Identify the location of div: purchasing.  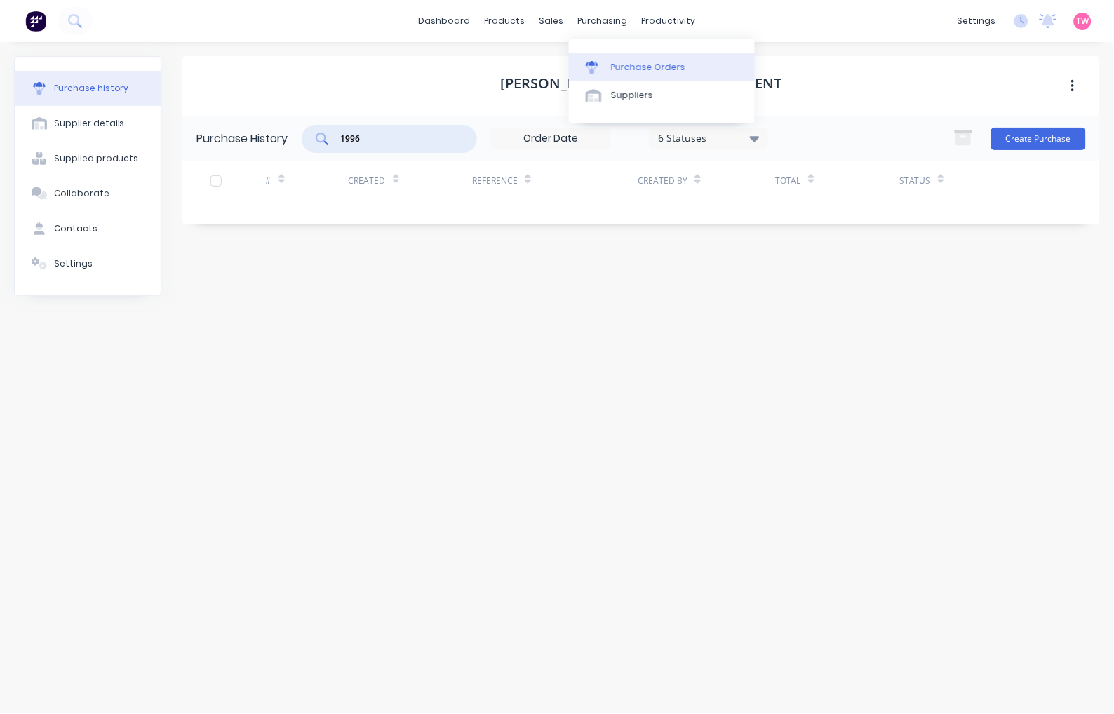
(602, 21).